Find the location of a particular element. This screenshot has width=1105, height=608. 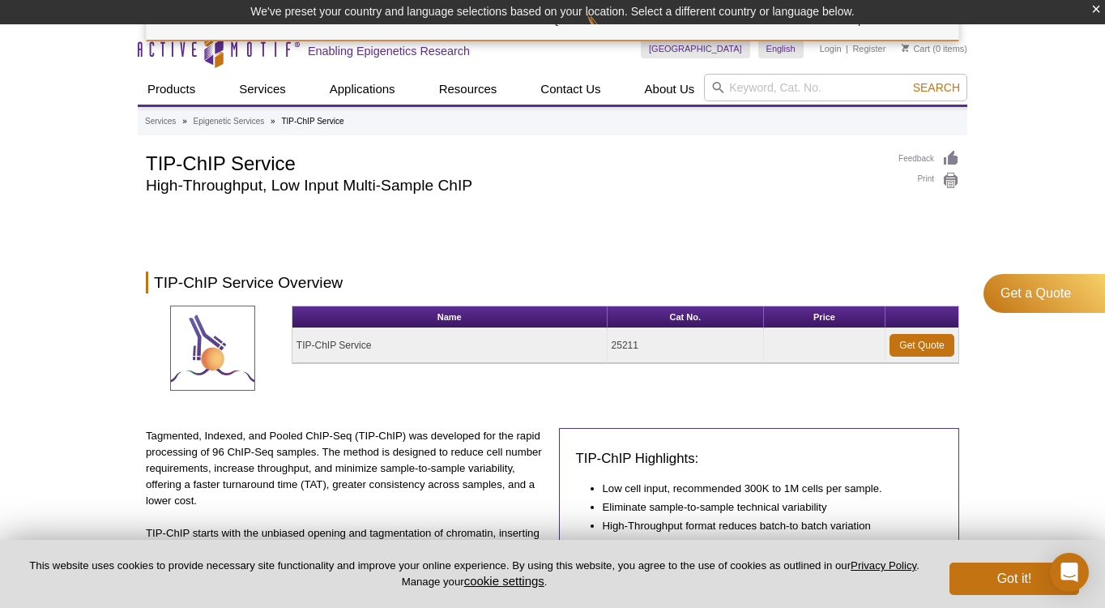

div: Get a Quote is located at coordinates (1045, 293).